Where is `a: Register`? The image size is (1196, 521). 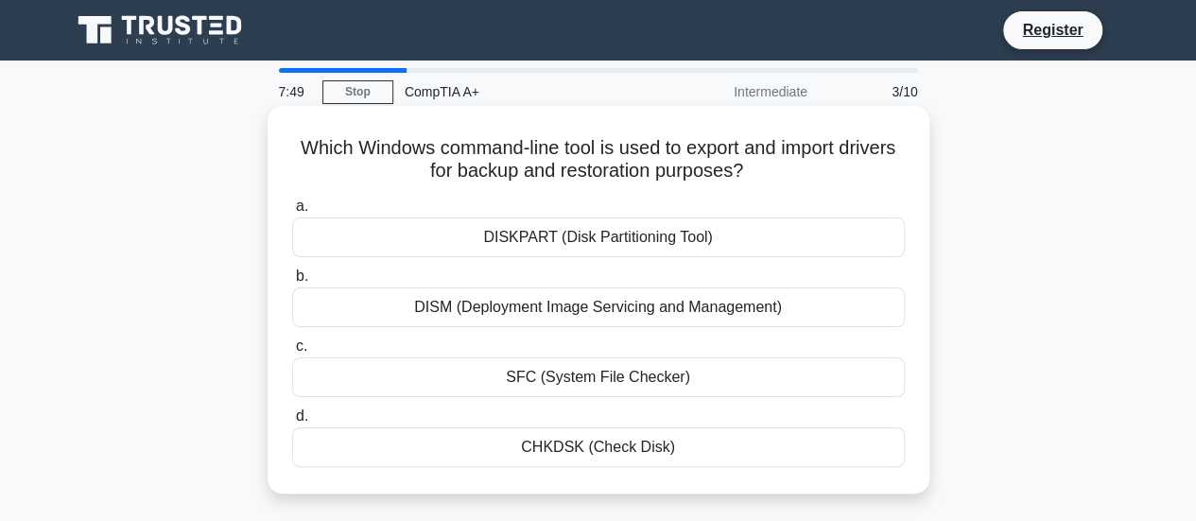 a: Register is located at coordinates (1052, 29).